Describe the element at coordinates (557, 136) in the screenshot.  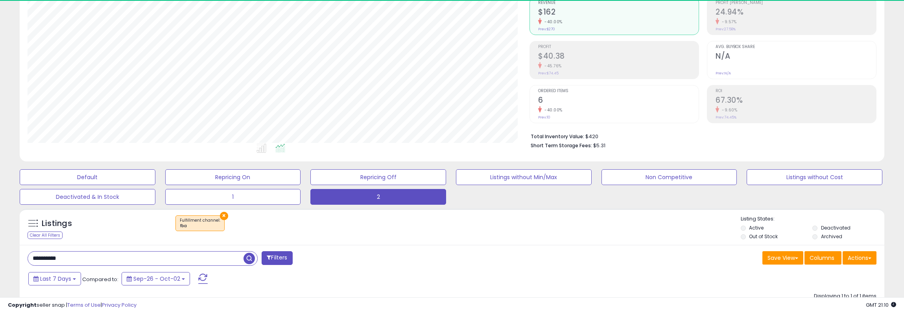
I see `b: Total Inventory Value:` at that location.